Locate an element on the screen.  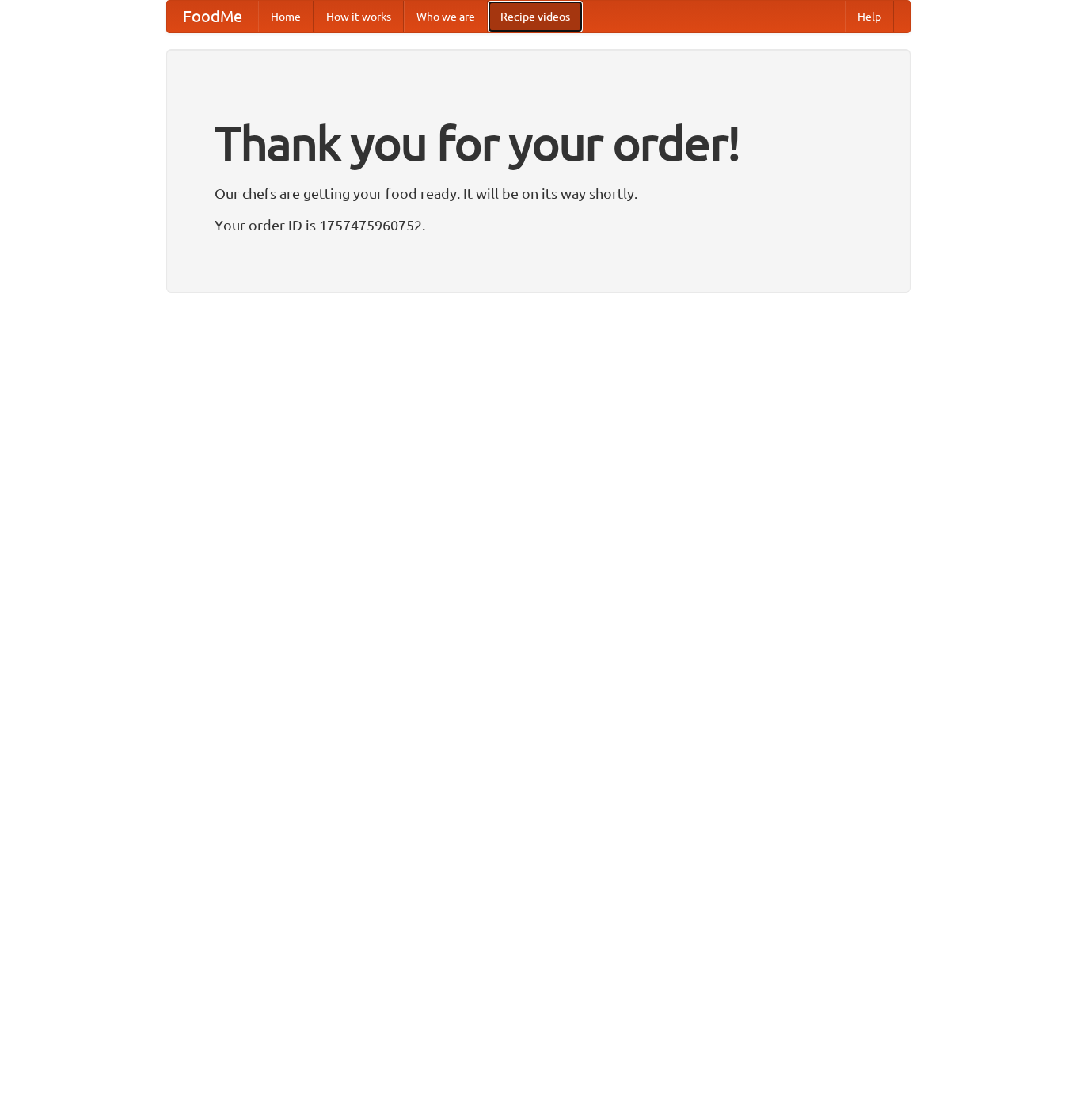
a: FoodMe is located at coordinates (212, 17).